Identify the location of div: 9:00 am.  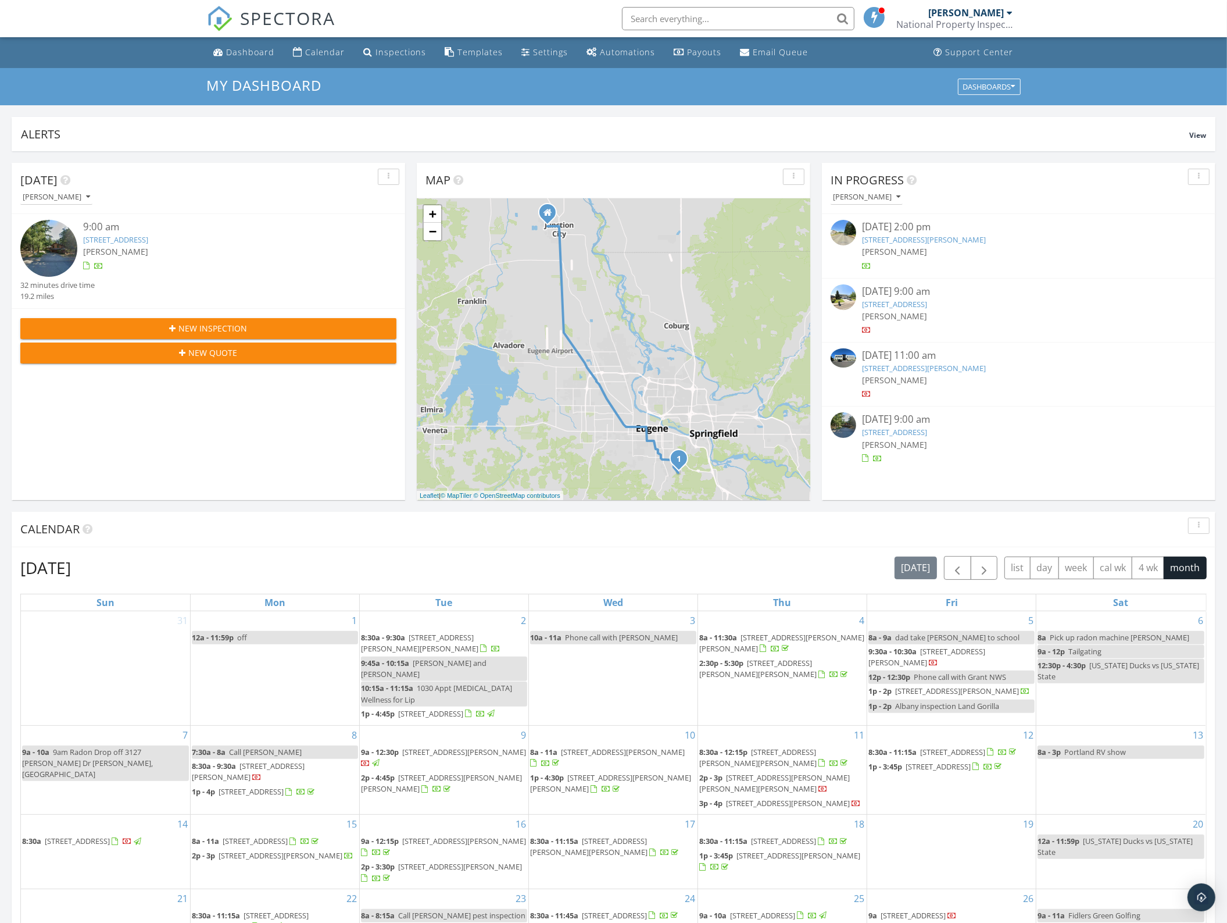
(224, 227).